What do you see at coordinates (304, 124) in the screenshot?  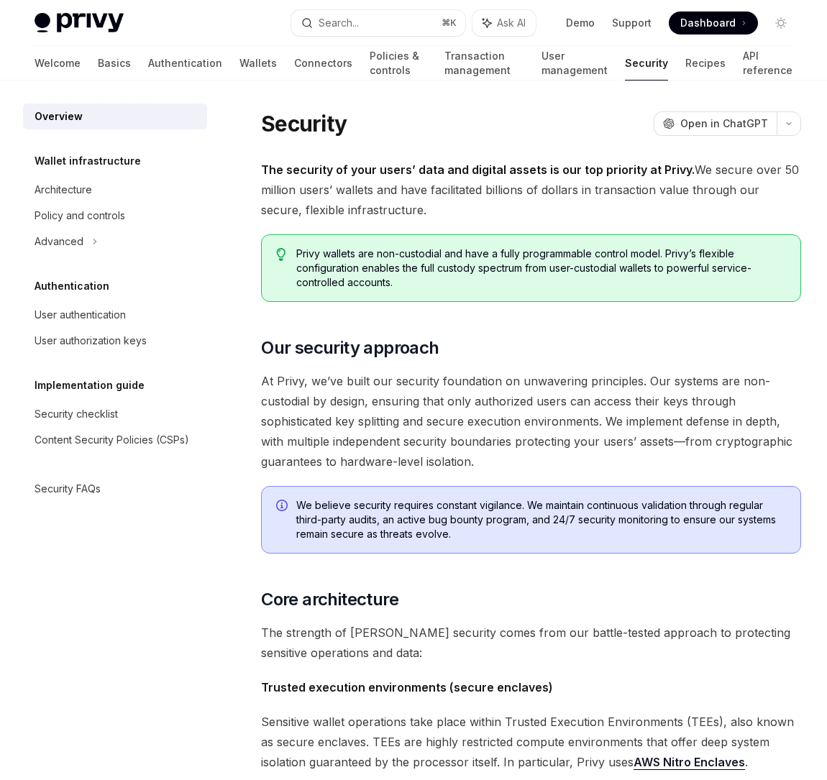 I see `h1: Security` at bounding box center [304, 124].